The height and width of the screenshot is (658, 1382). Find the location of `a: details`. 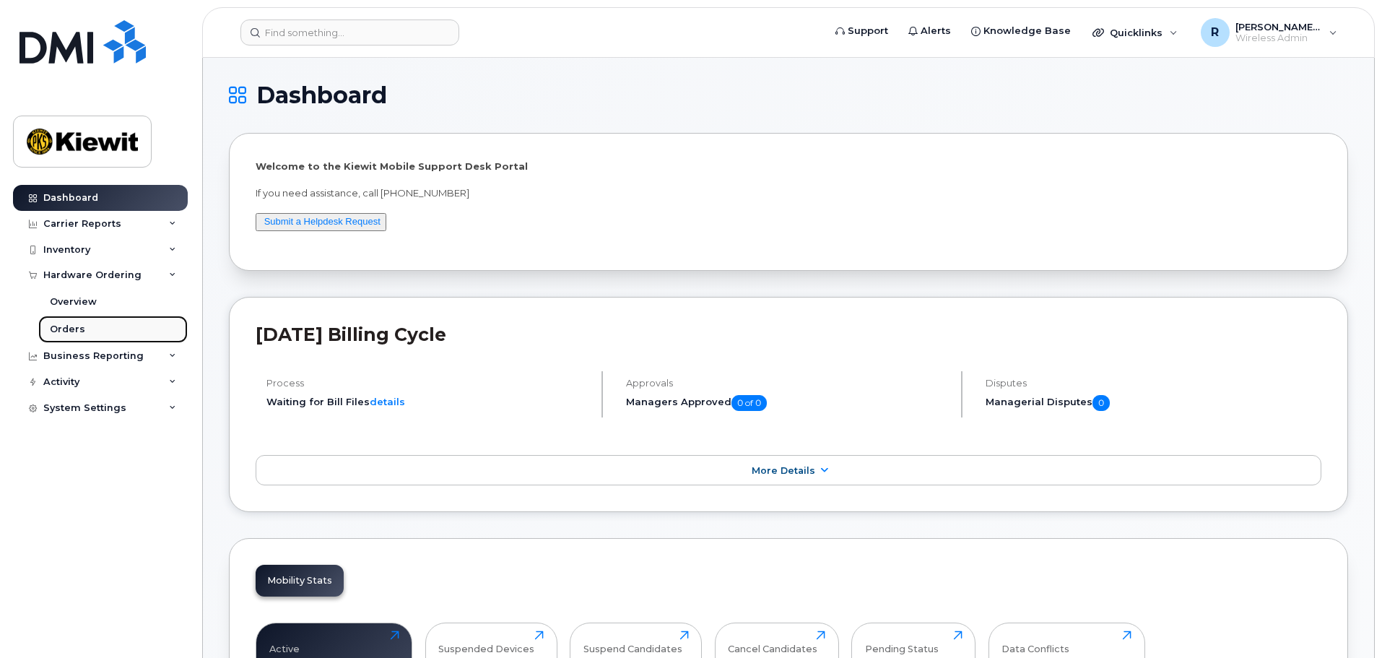

a: details is located at coordinates (387, 401).